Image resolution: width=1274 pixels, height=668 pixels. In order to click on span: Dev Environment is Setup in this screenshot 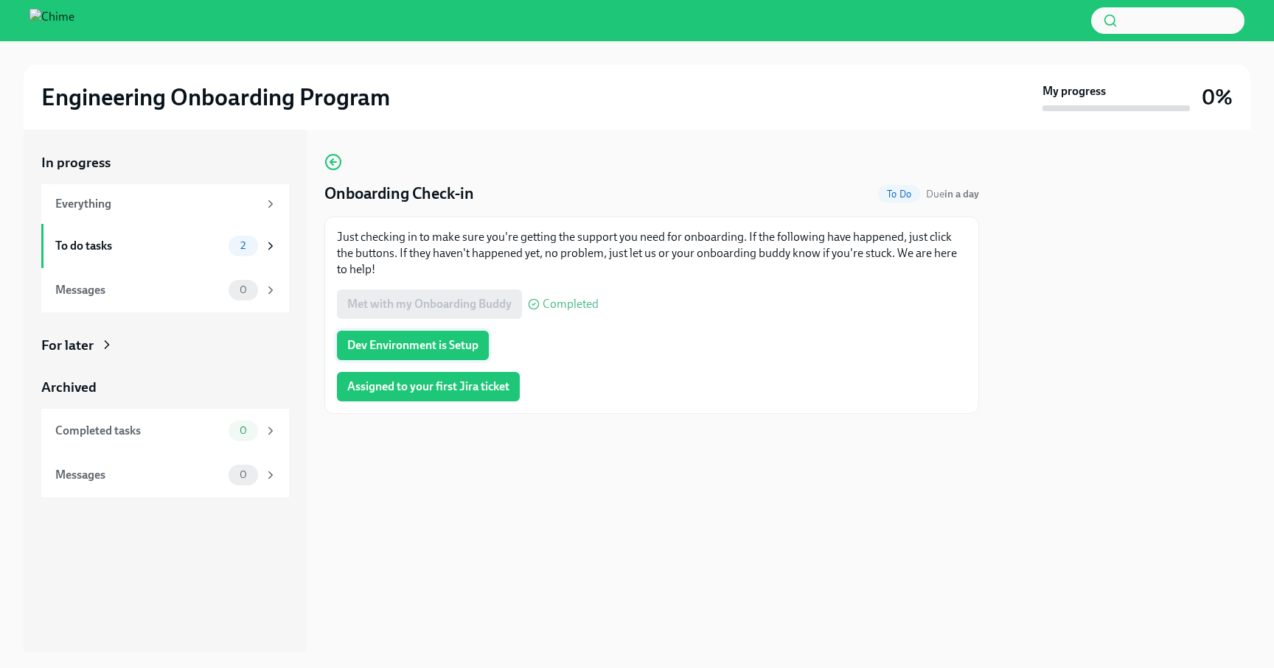, I will do `click(413, 346)`.